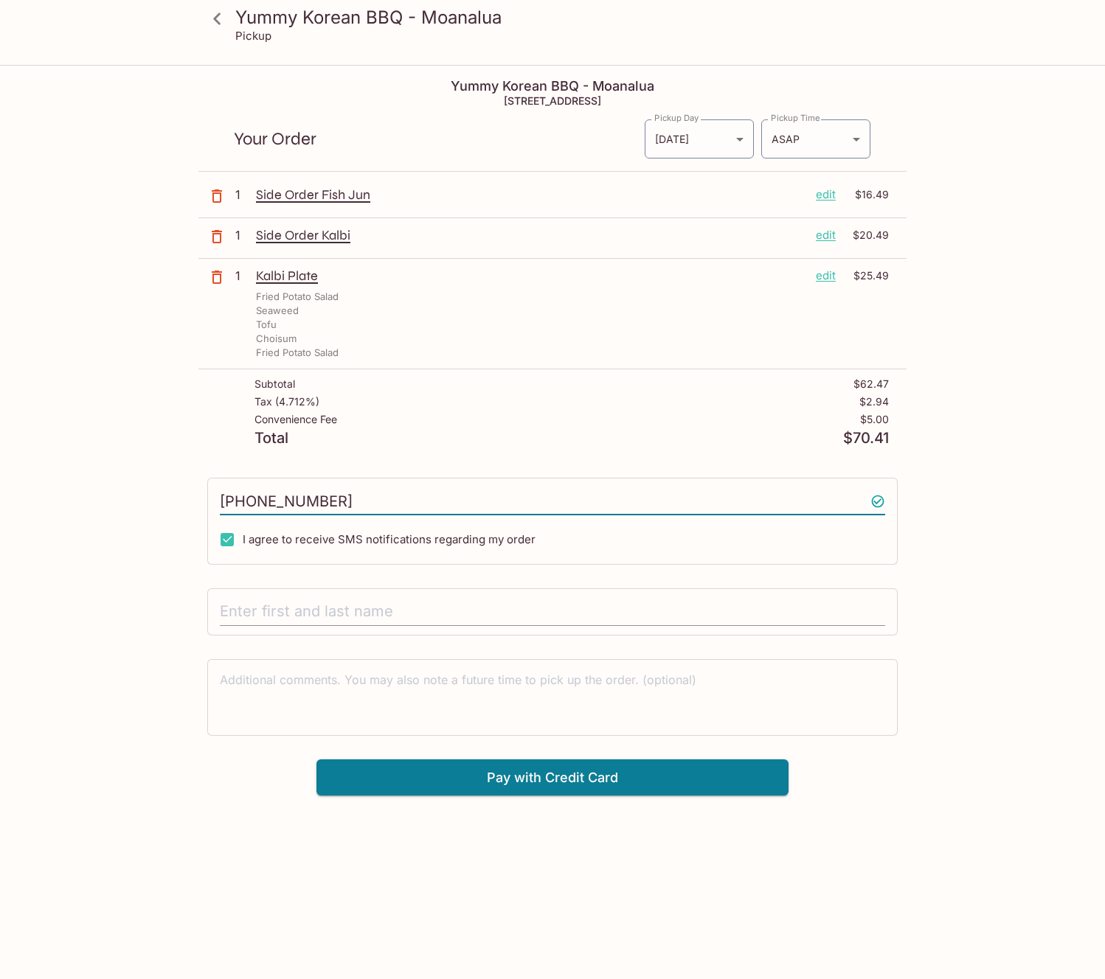 This screenshot has height=979, width=1105. What do you see at coordinates (874, 420) in the screenshot?
I see `p: $5.00` at bounding box center [874, 420].